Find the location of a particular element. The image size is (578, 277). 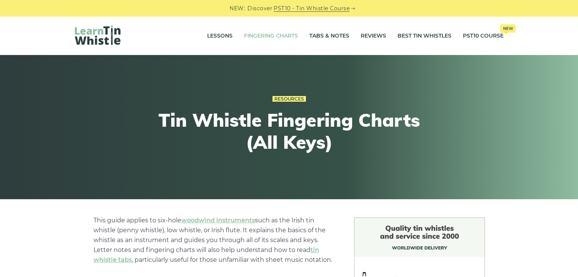

a: Fingering Charts is located at coordinates (271, 36).